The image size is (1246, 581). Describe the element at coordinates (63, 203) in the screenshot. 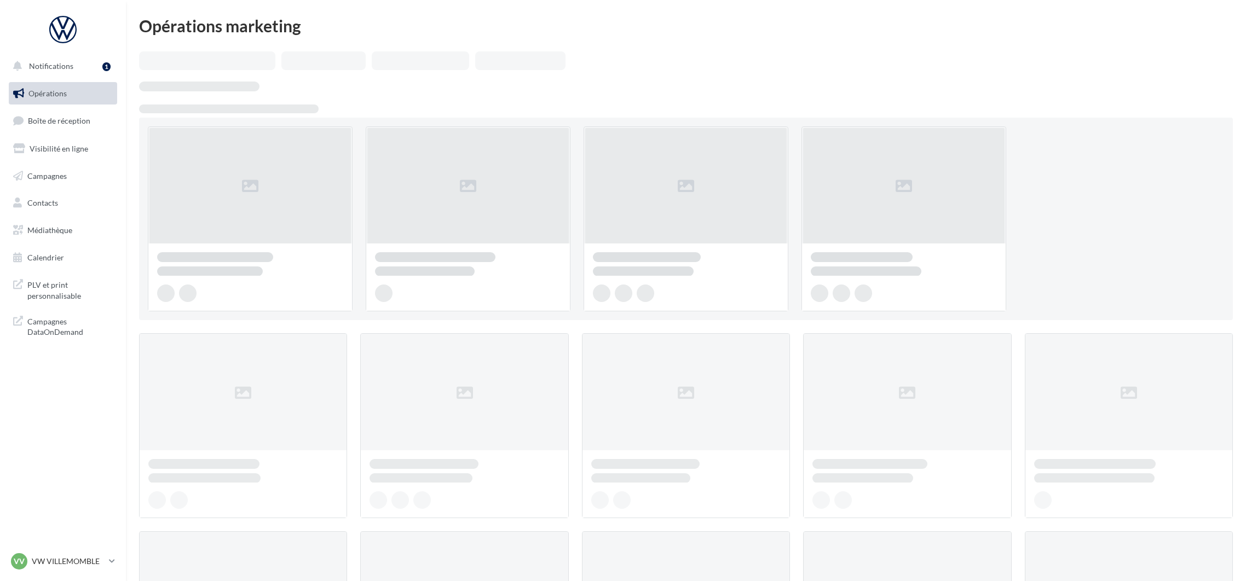

I see `a: Contacts` at that location.